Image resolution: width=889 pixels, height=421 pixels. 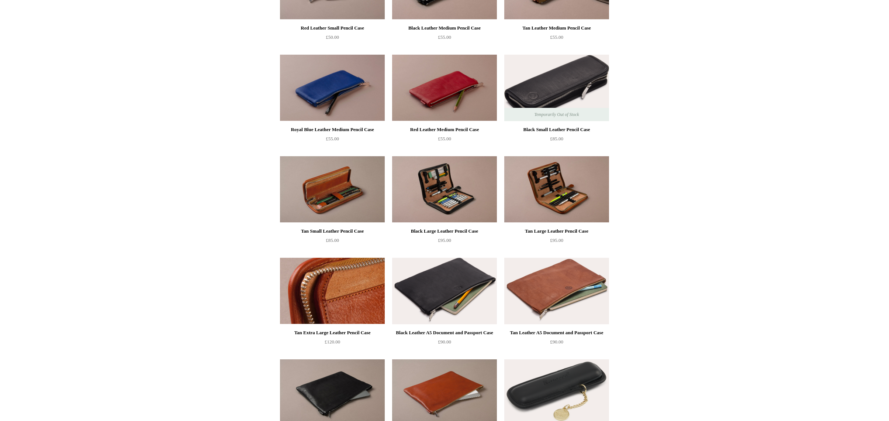 What do you see at coordinates (557, 343) in the screenshot?
I see `a: Tan Leather A5 Document and Passport Case £90.00` at bounding box center [557, 343].